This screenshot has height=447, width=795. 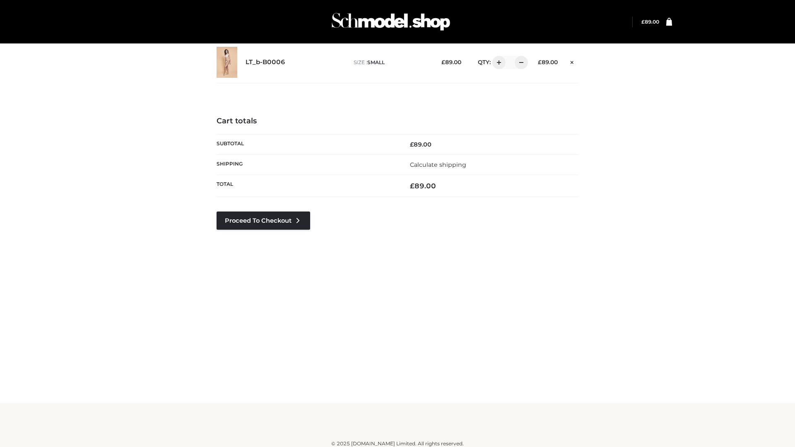 What do you see at coordinates (391, 22) in the screenshot?
I see `img: Schmodel Admin 964` at bounding box center [391, 22].